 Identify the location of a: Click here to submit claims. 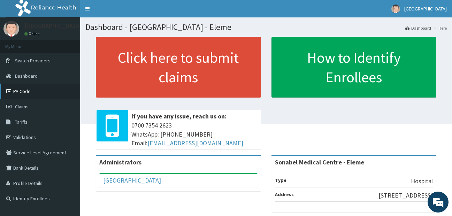
(179, 67).